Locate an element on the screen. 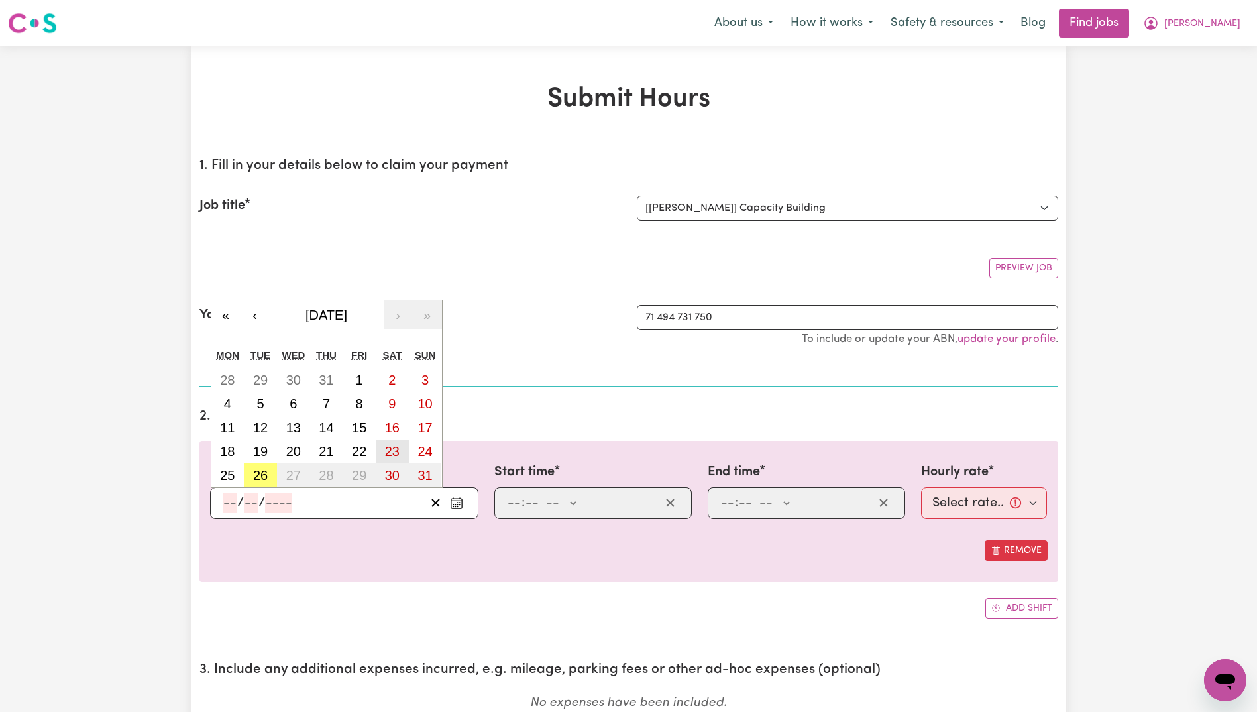  abbr: Tuesday is located at coordinates (260, 354).